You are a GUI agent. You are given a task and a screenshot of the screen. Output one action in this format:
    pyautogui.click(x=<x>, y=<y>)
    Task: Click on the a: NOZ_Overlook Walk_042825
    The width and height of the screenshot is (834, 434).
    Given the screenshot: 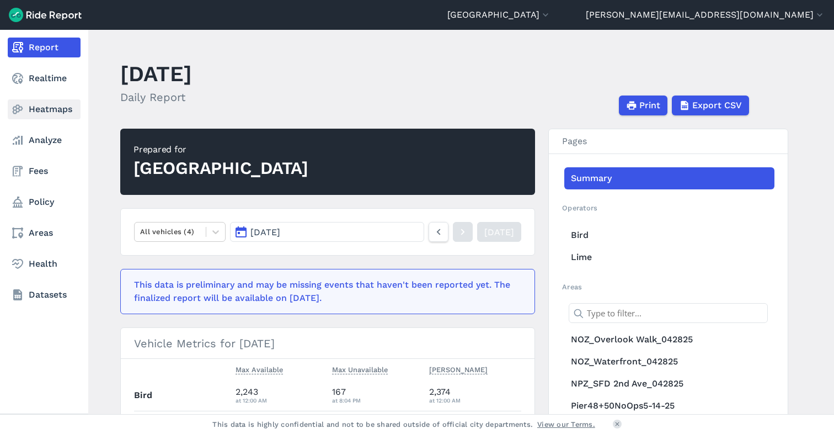 What is the action you would take?
    pyautogui.click(x=669, y=339)
    